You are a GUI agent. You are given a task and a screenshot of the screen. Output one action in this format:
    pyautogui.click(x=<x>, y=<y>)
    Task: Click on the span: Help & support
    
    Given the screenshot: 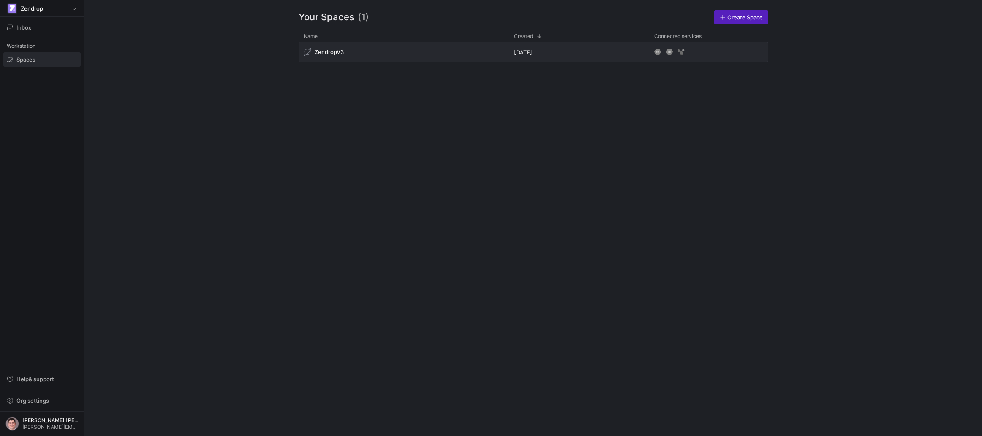 What is the action you would take?
    pyautogui.click(x=35, y=379)
    